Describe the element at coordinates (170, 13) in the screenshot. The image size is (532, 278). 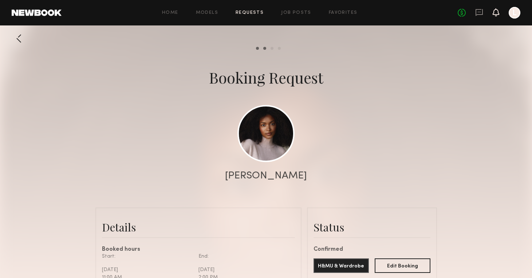
I see `a: Home` at that location.